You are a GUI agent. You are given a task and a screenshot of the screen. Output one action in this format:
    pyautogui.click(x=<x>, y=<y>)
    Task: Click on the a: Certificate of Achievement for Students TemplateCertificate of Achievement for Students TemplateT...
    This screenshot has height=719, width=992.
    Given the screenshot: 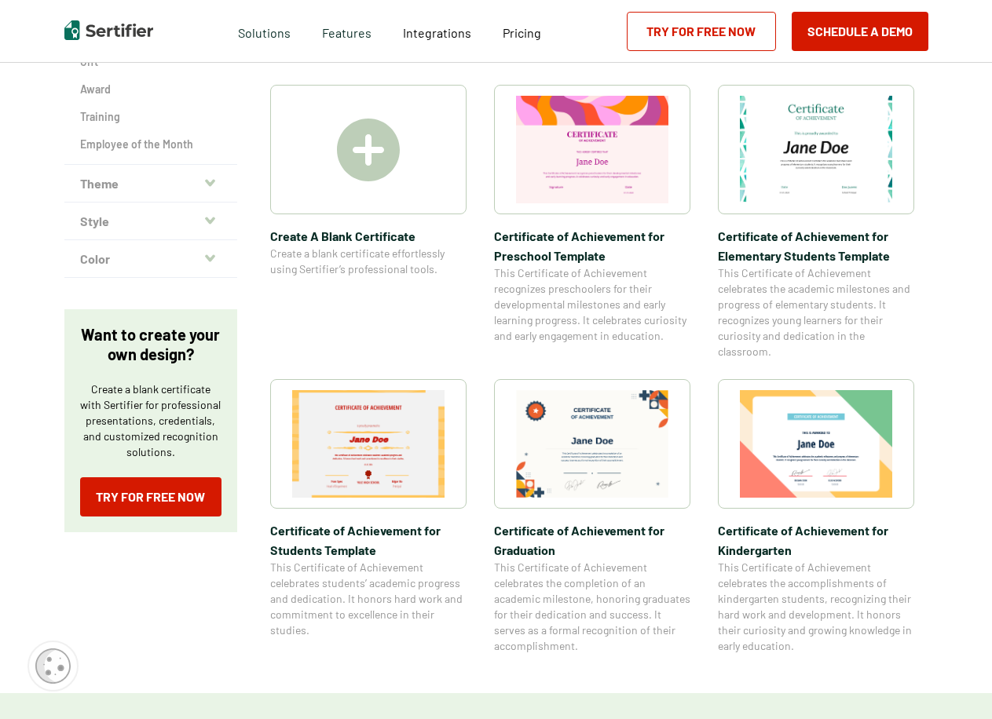 What is the action you would take?
    pyautogui.click(x=368, y=517)
    